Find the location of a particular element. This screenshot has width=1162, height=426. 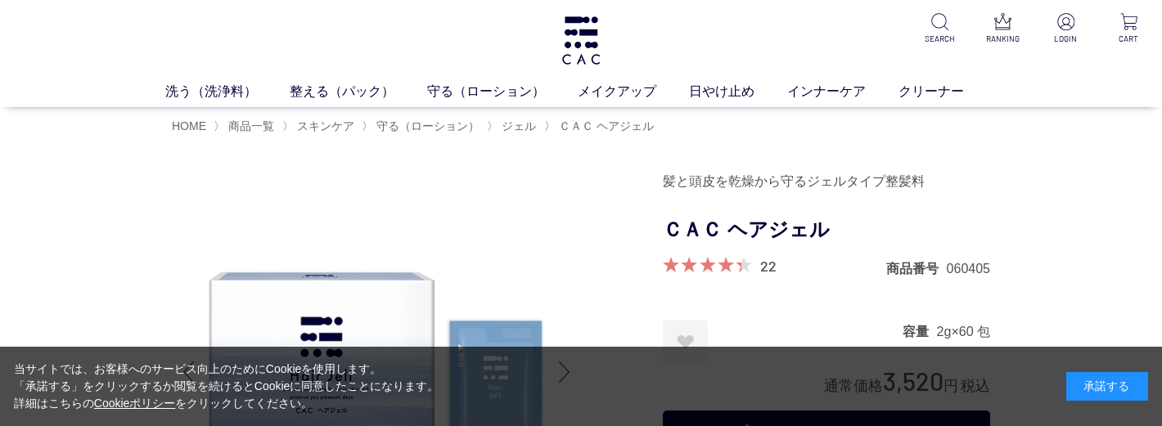

a: クリーナー is located at coordinates (948, 91).